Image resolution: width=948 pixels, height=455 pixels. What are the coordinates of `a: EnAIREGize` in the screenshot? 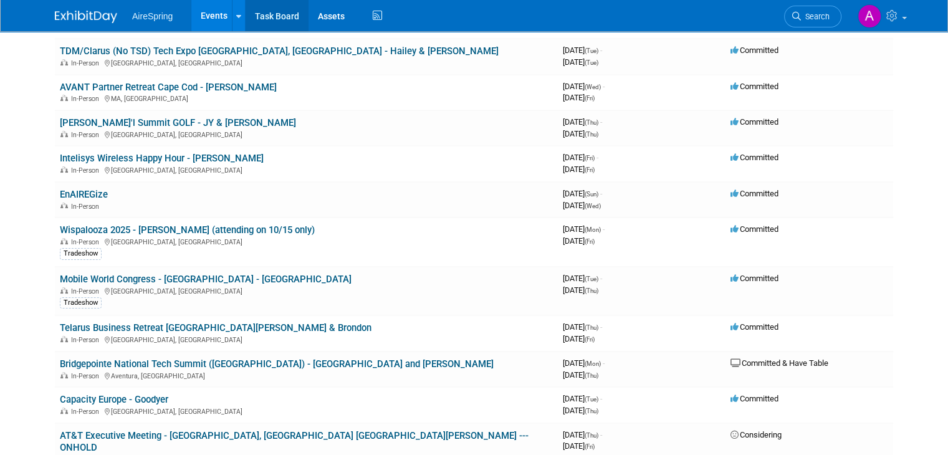 It's located at (84, 195).